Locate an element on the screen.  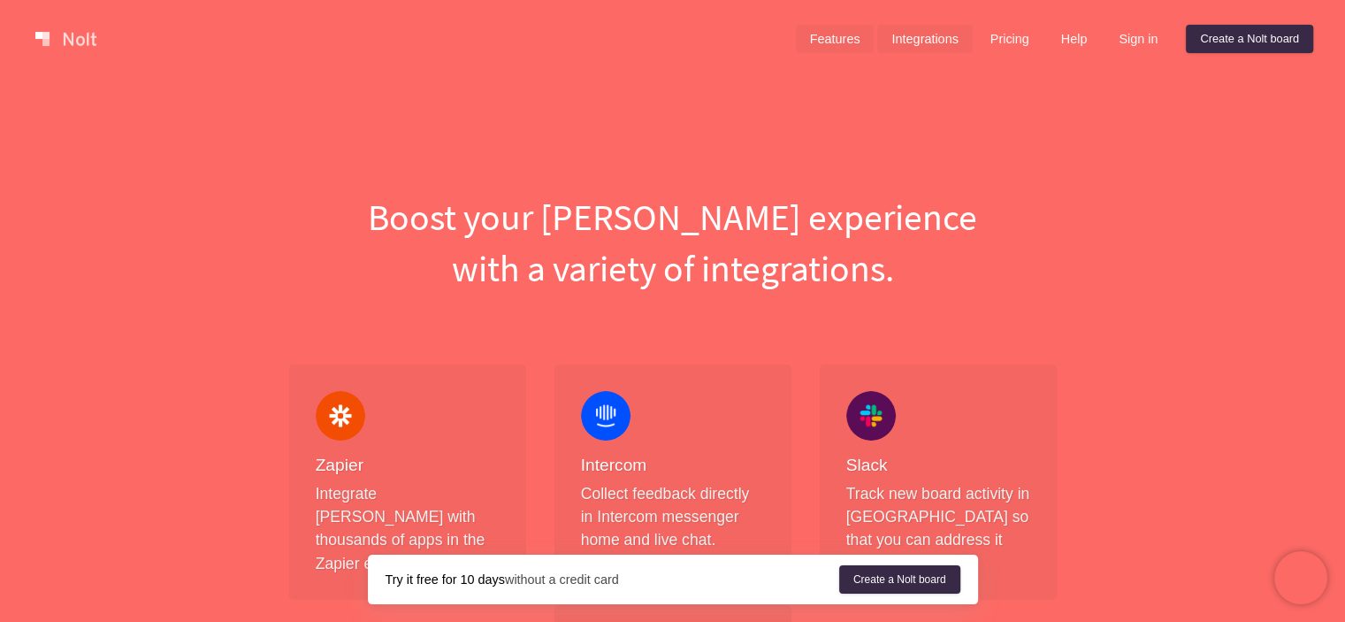
h4: Slack is located at coordinates (938, 465).